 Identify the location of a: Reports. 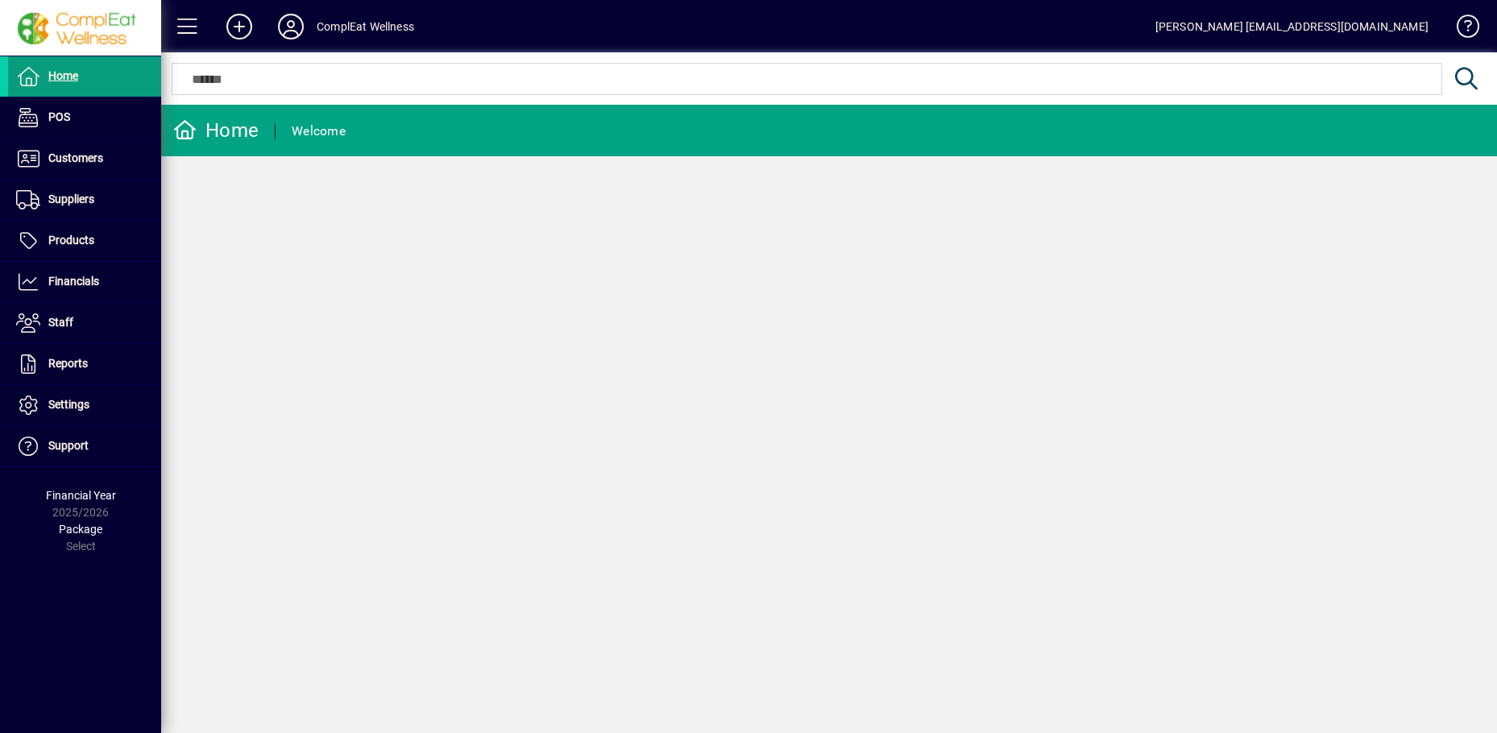
(85, 364).